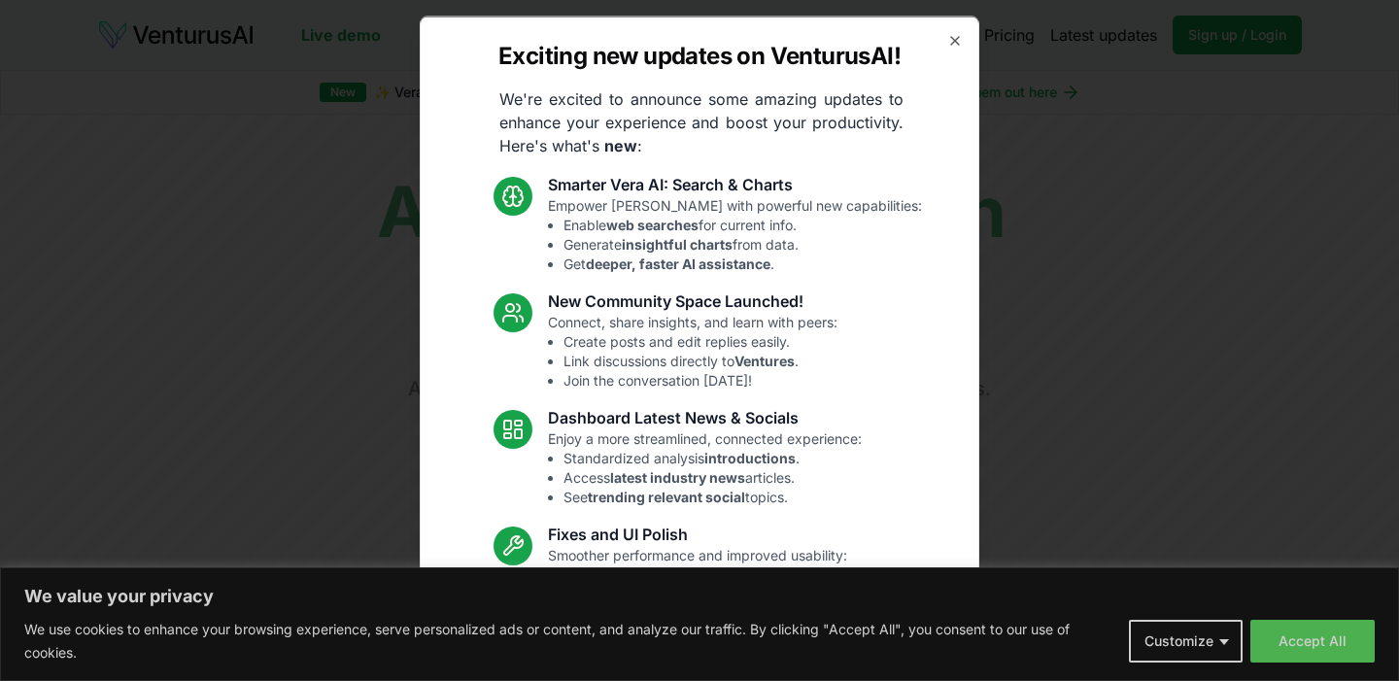 The width and height of the screenshot is (1399, 681). What do you see at coordinates (693, 351) in the screenshot?
I see `p: Connect, share insights, and learn with peers:` at bounding box center [693, 351].